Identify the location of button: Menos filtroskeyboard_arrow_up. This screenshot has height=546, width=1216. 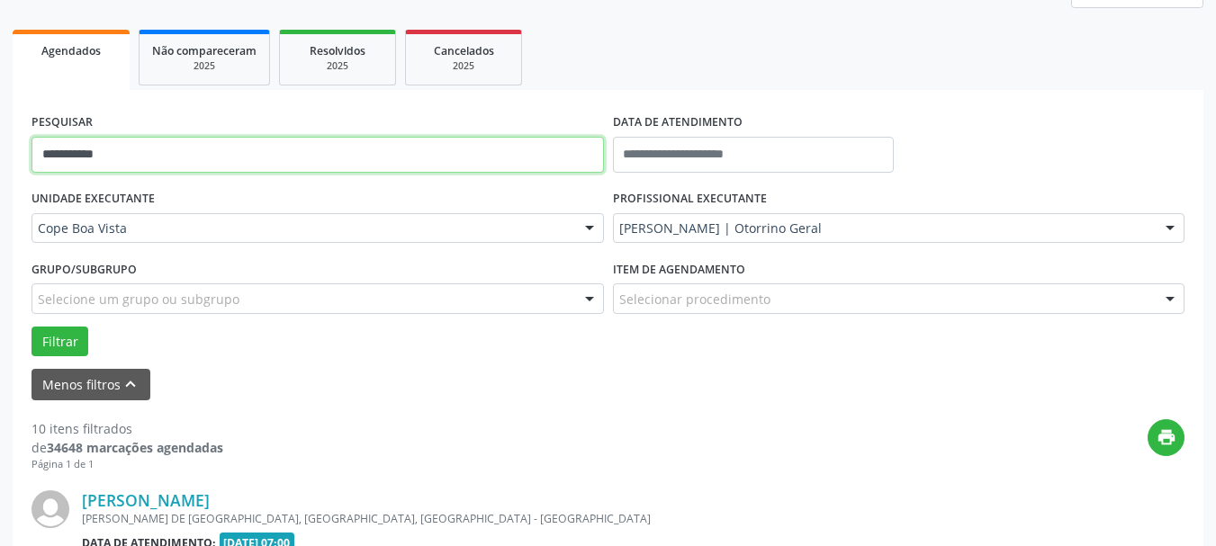
(91, 384).